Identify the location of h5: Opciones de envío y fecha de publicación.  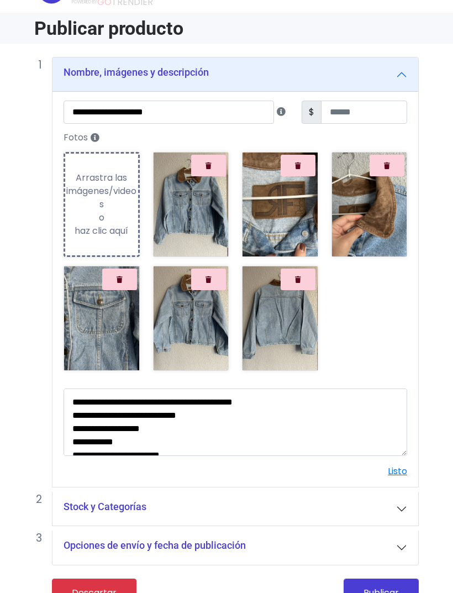
(155, 545).